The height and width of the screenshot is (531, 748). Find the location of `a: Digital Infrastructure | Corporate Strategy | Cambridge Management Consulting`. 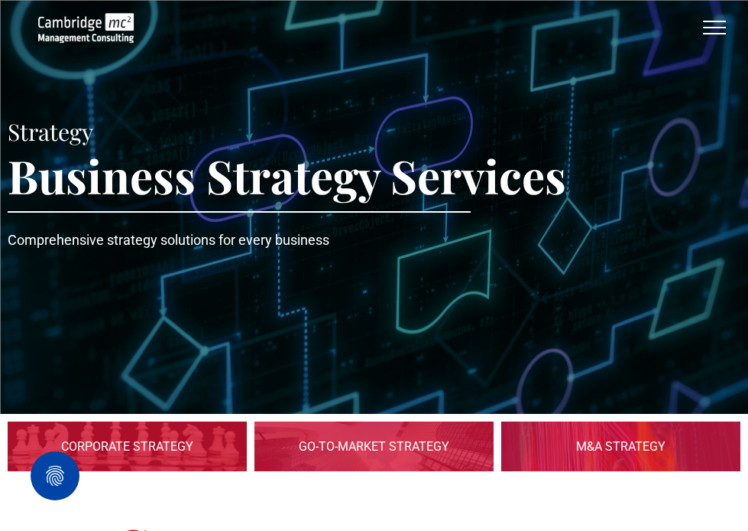

a: Digital Infrastructure | Corporate Strategy | Cambridge Management Consulting is located at coordinates (127, 446).